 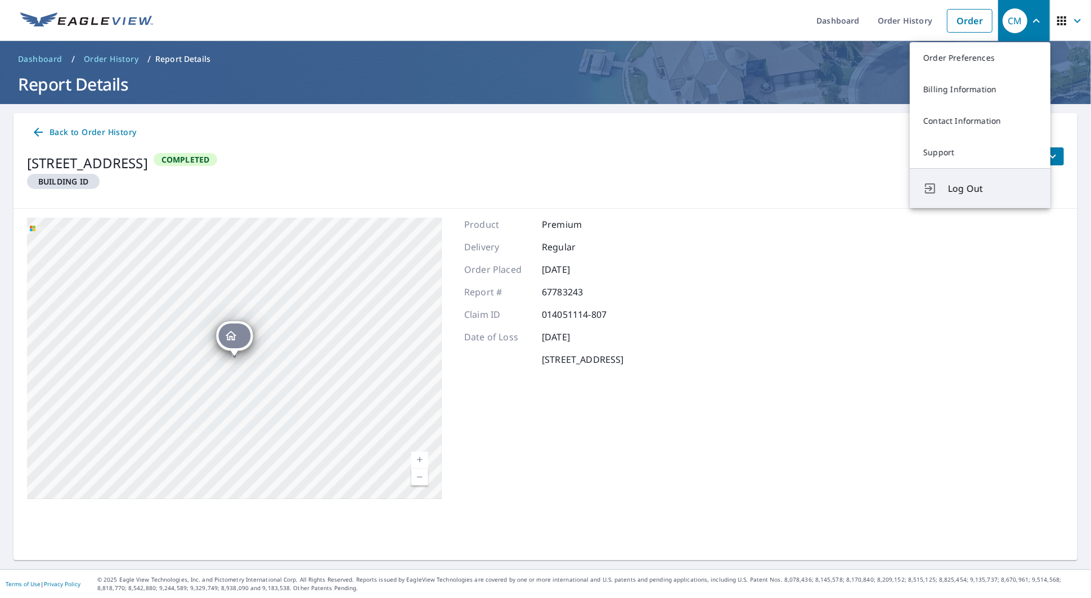 What do you see at coordinates (576, 225) in the screenshot?
I see `p: Premium` at bounding box center [576, 225].